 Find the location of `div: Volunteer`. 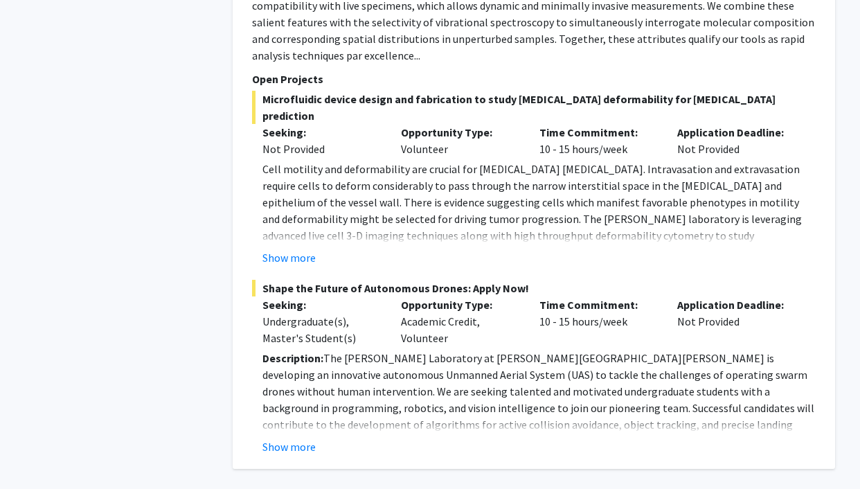

div: Volunteer is located at coordinates (460, 140).